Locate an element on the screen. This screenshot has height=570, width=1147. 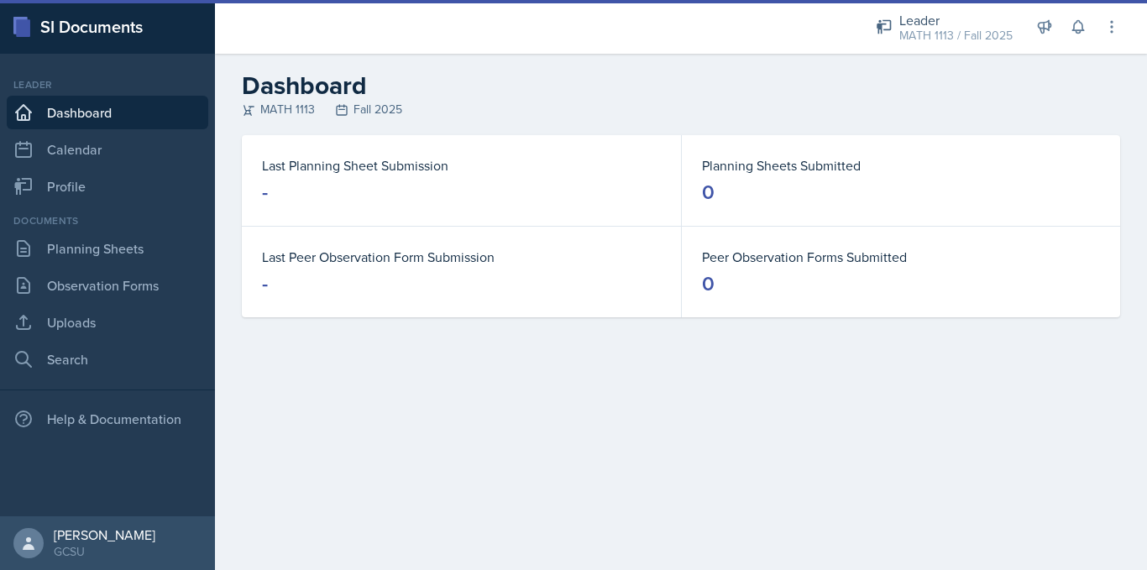
dt: Peer Observation Forms Submitted is located at coordinates (901, 257).